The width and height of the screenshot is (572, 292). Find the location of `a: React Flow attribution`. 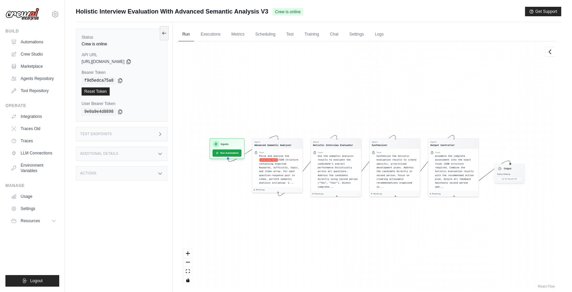

a: React Flow attribution is located at coordinates (546, 286).